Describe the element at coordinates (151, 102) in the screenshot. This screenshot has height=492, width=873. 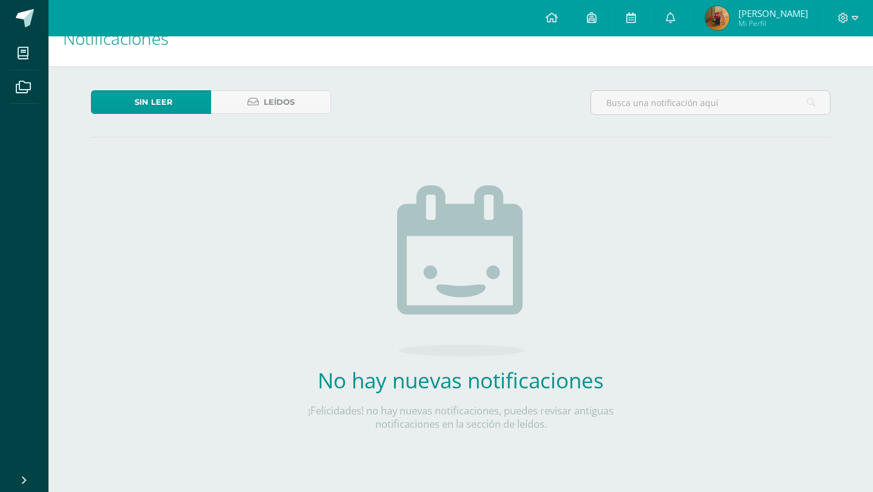
I see `a: Sin leer` at that location.